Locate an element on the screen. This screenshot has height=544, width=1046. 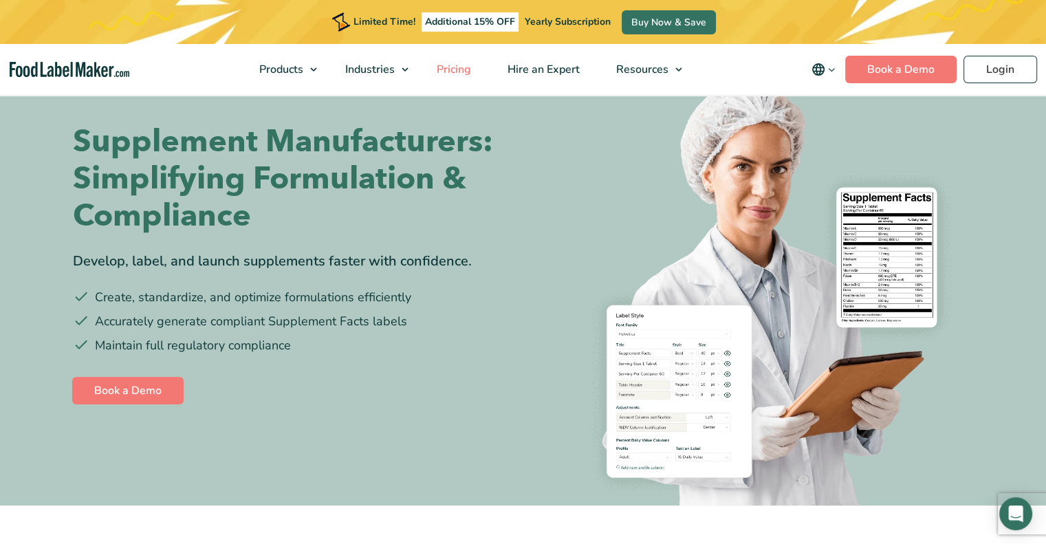
span: Resources is located at coordinates (641, 69).